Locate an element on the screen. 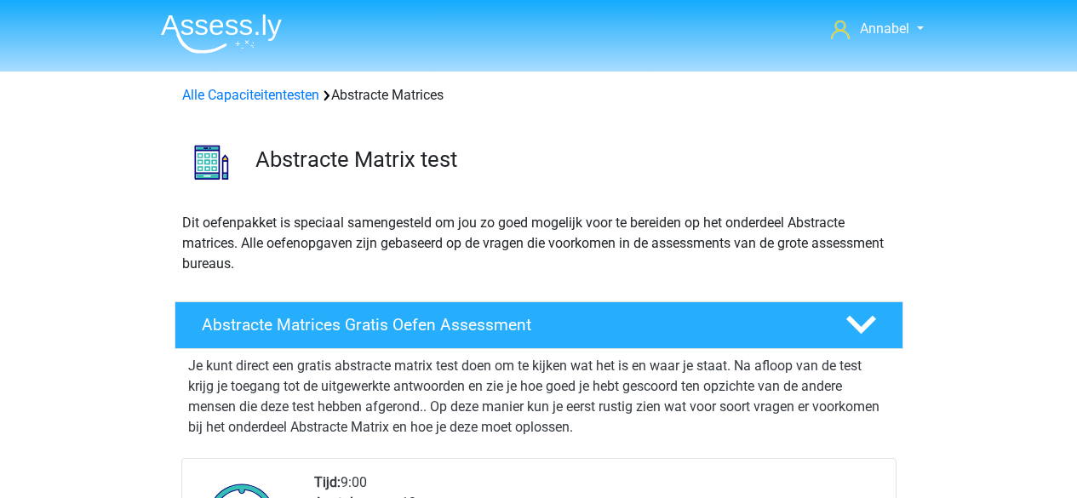 The image size is (1077, 498). a: Alle Capaciteitentesten is located at coordinates (250, 94).